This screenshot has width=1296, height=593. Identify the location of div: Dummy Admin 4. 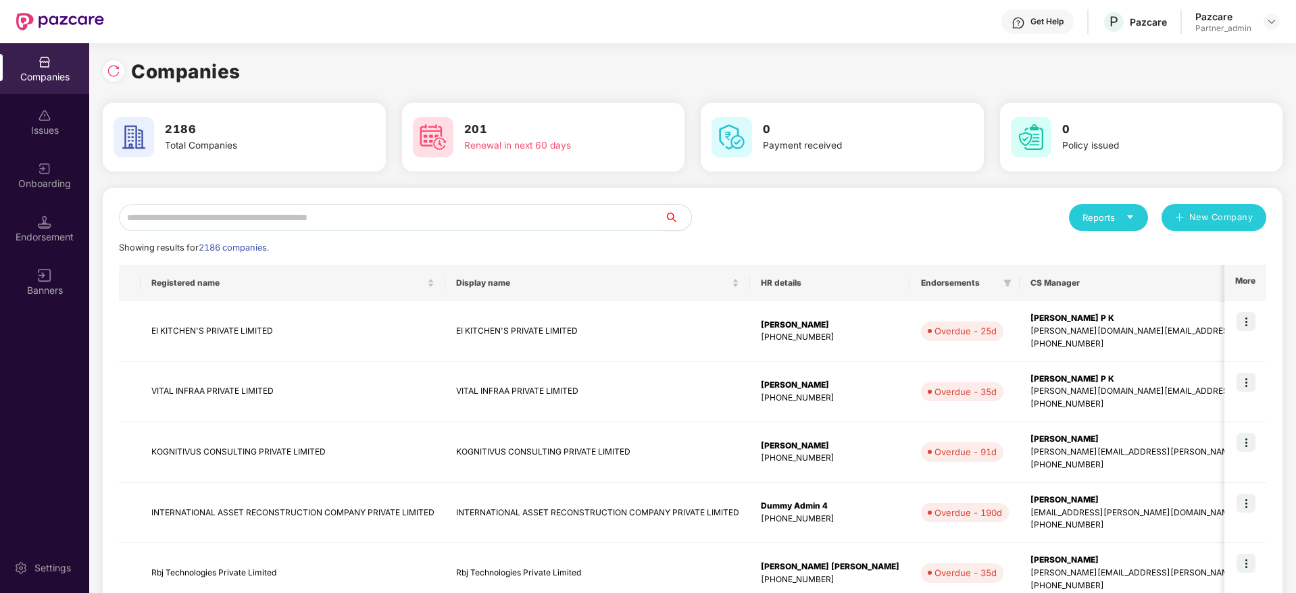
(830, 506).